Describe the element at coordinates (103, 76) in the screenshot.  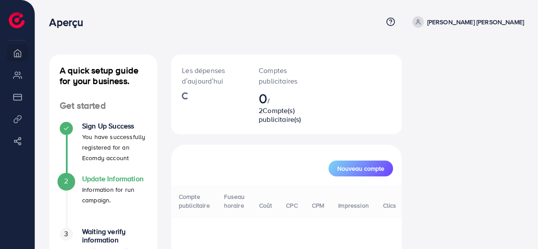
I see `h4: A quick setup guide for your business.` at that location.